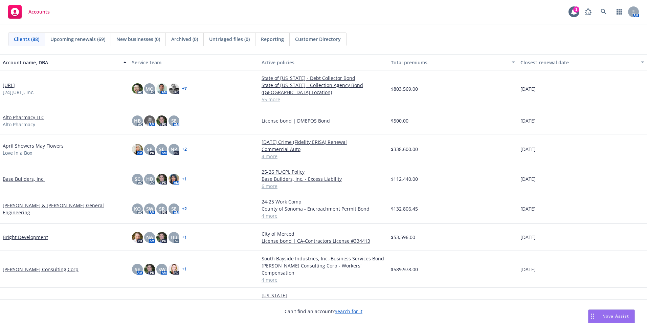  What do you see at coordinates (78, 39) in the screenshot?
I see `span: Upcoming renewals (69)` at bounding box center [78, 39].